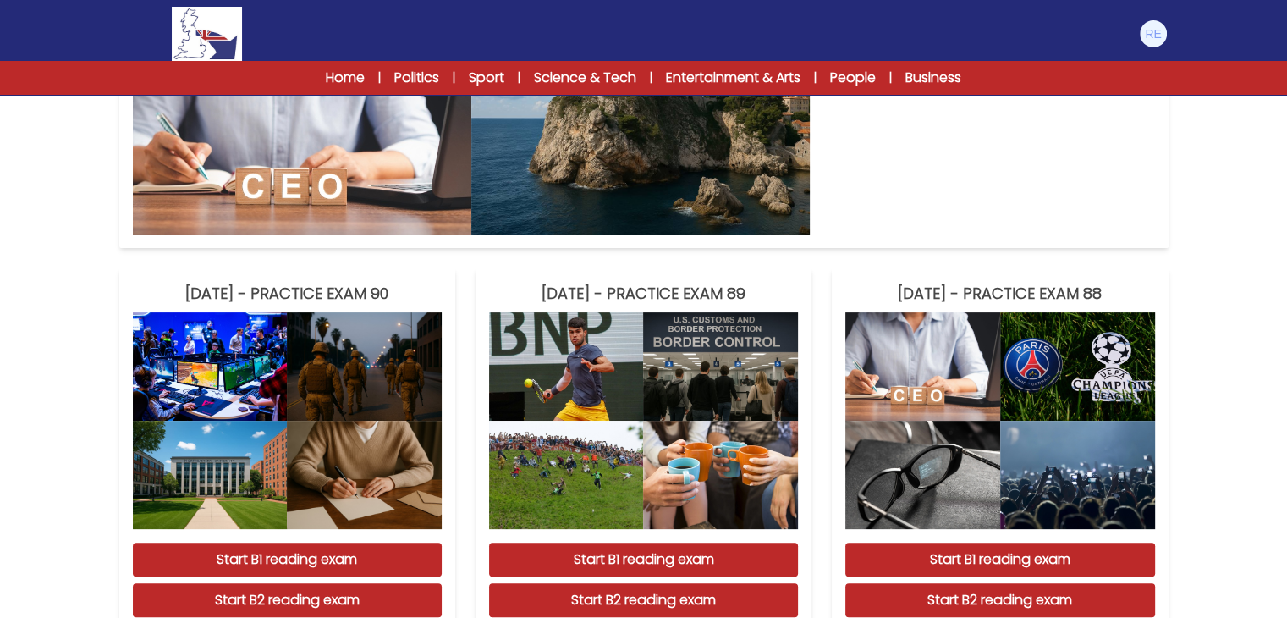 The height and width of the screenshot is (618, 1287). I want to click on img: Logo, so click(206, 34).